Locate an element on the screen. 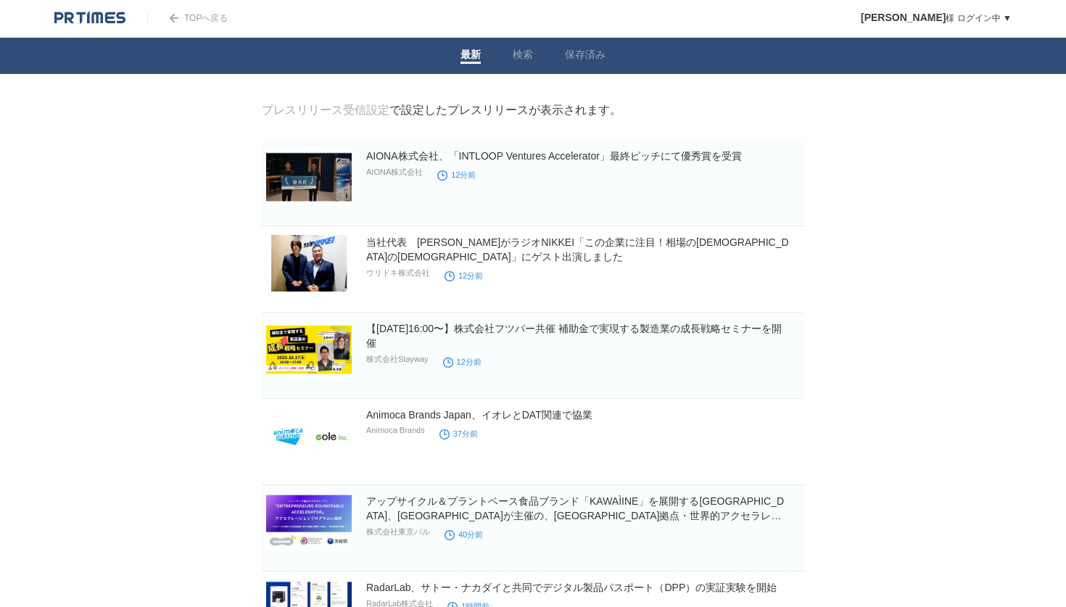 This screenshot has width=1066, height=607. img: logo.png is located at coordinates (90, 18).